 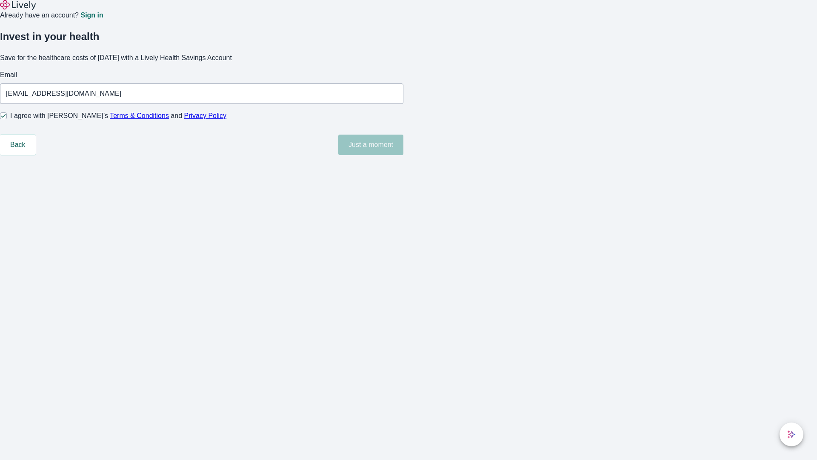 I want to click on a: Terms & Conditions, so click(x=139, y=115).